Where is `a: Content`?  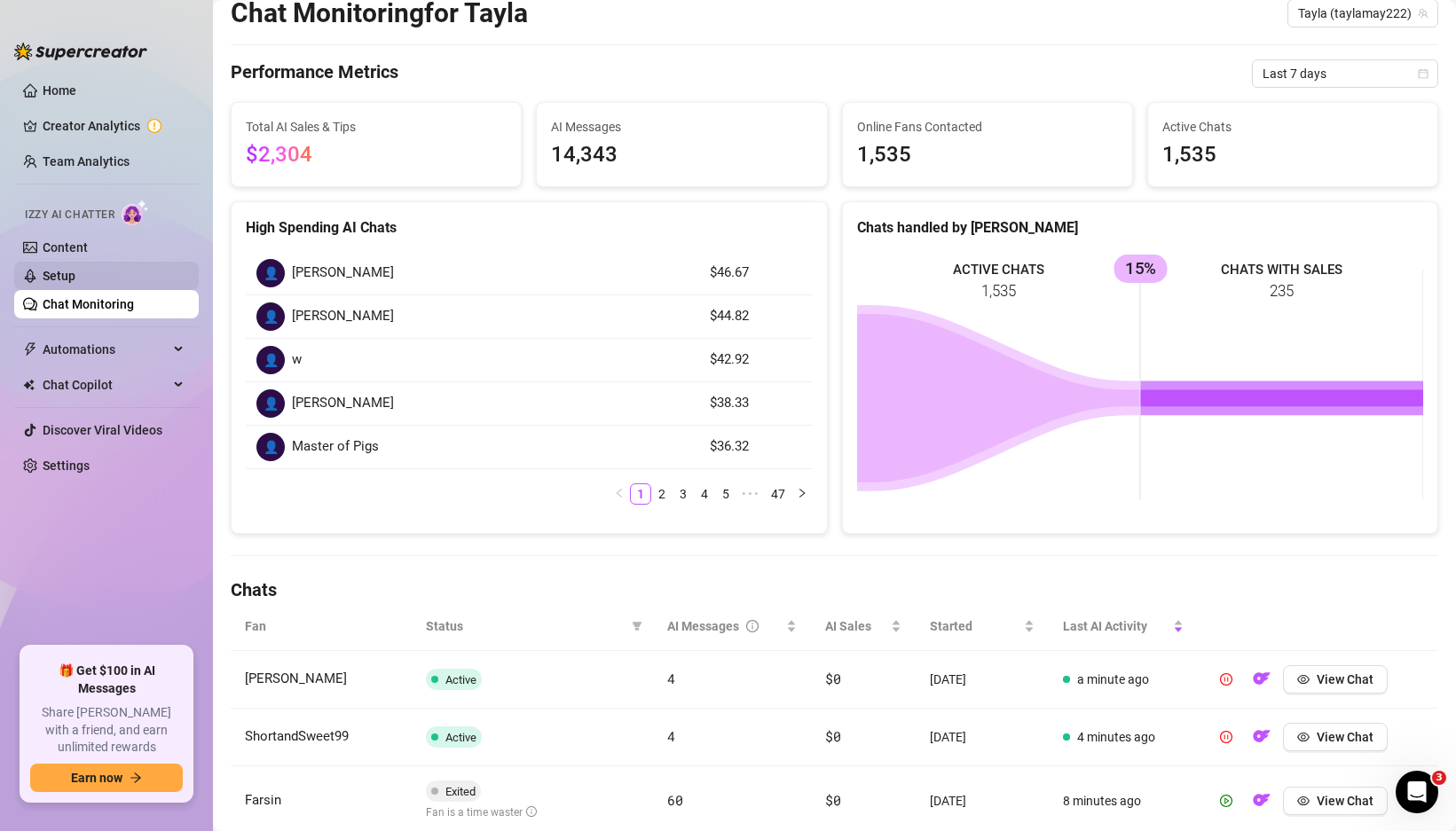
a: Content is located at coordinates (65, 247).